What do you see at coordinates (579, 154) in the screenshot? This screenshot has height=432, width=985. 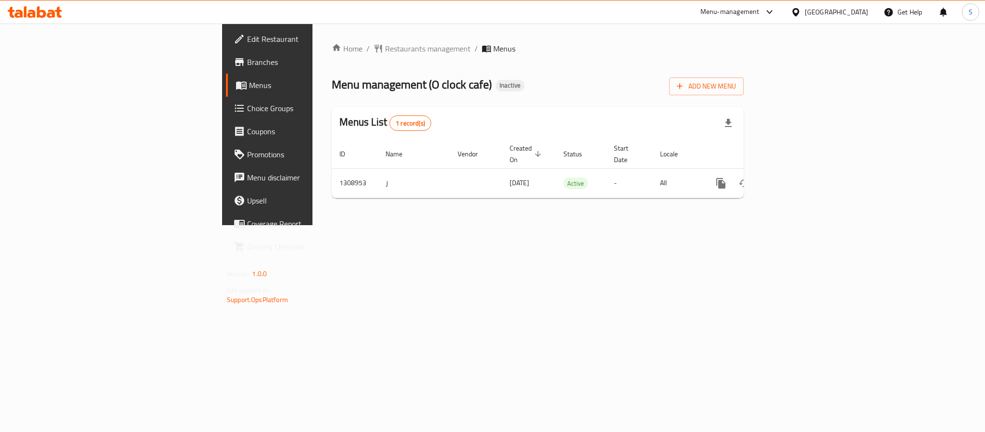 I see `span: Status` at bounding box center [579, 154].